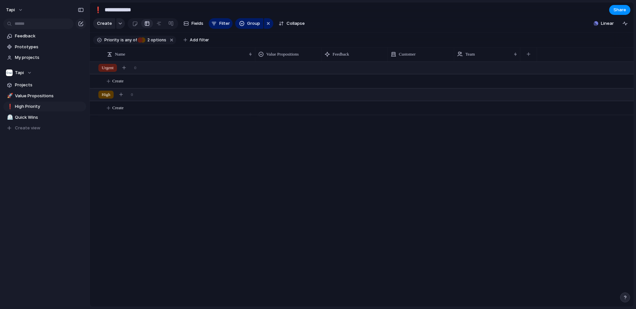 The height and width of the screenshot is (309, 636). I want to click on div: 🚀Value Propositions, so click(45, 96).